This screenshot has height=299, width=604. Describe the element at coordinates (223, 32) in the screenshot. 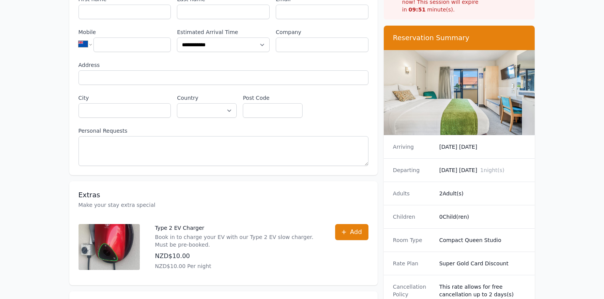

I see `label: Estimated Arrival Time` at that location.